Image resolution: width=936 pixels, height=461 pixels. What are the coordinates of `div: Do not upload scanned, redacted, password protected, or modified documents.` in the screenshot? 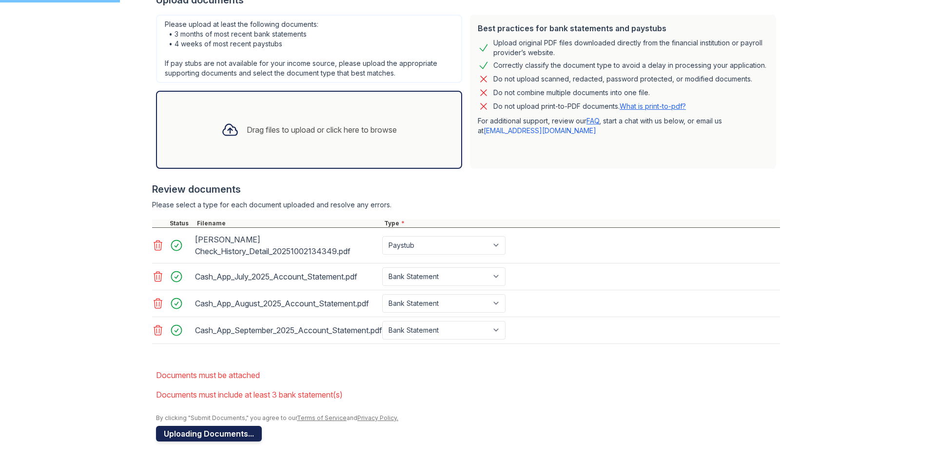 It's located at (623, 79).